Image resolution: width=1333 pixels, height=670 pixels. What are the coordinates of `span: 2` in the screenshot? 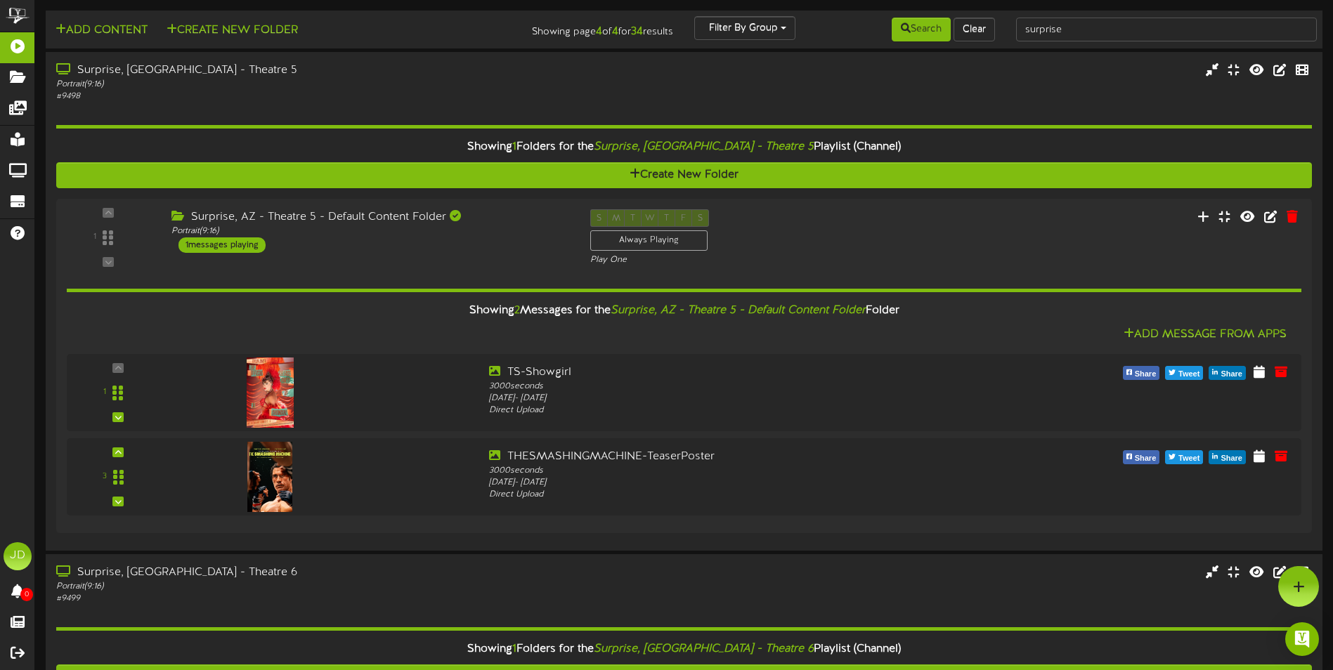 It's located at (517, 311).